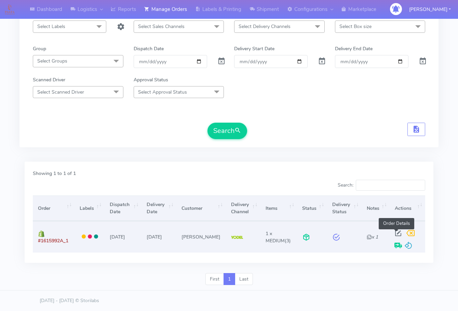  I want to click on span: #1615992A_1, so click(53, 241).